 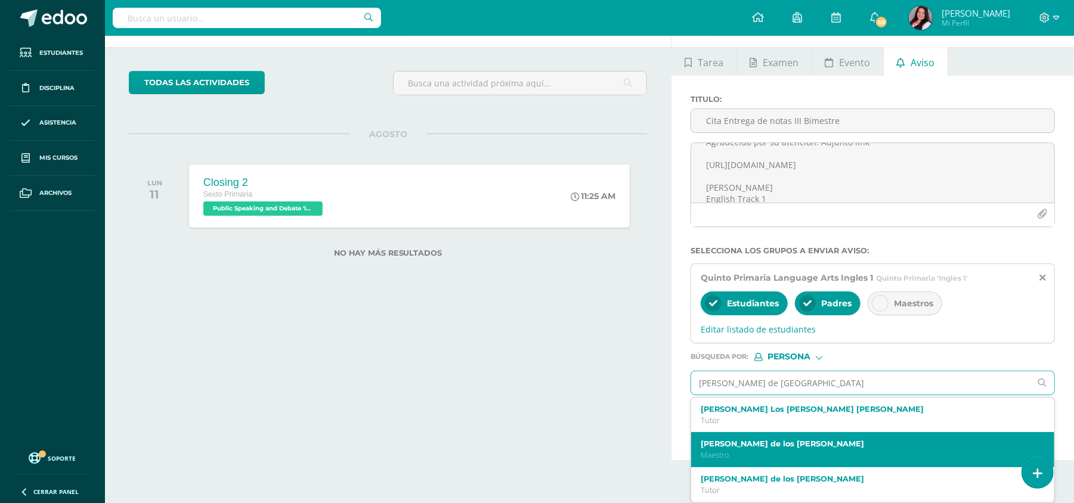 I want to click on span: Evento, so click(x=854, y=63).